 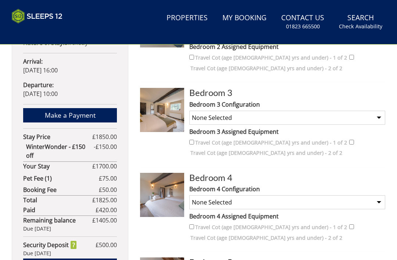 I want to click on strong: Arrival:, so click(x=33, y=61).